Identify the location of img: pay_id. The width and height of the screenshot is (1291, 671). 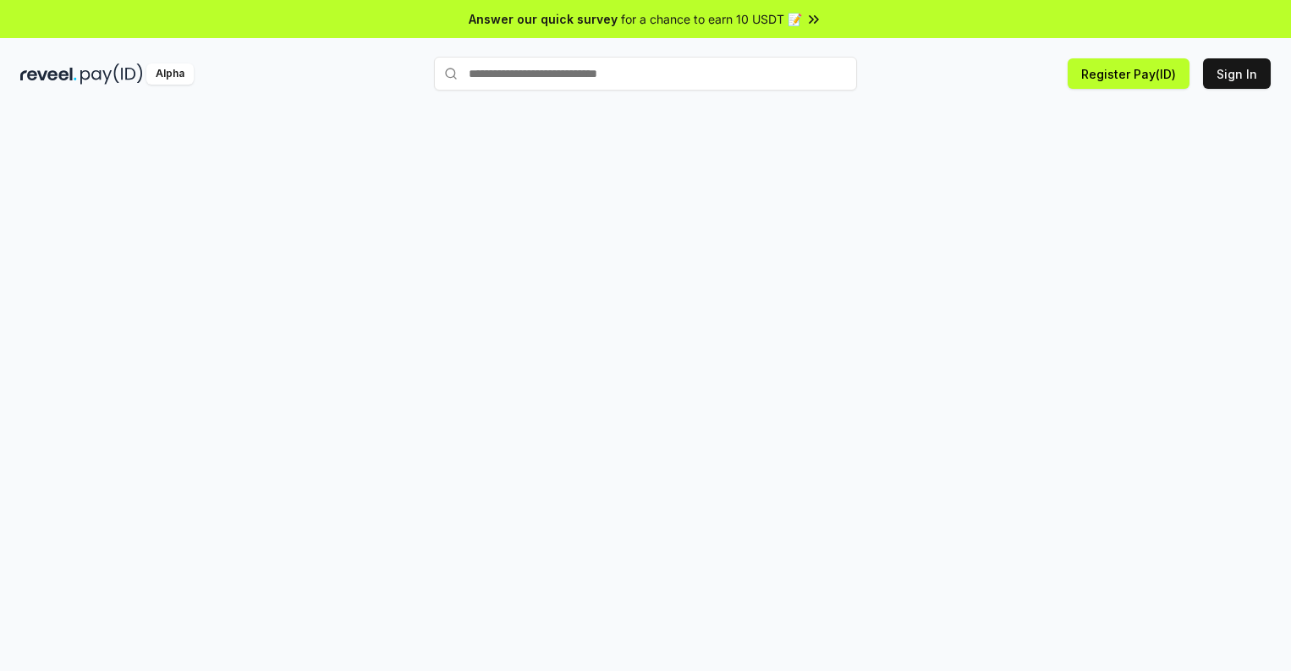
(112, 74).